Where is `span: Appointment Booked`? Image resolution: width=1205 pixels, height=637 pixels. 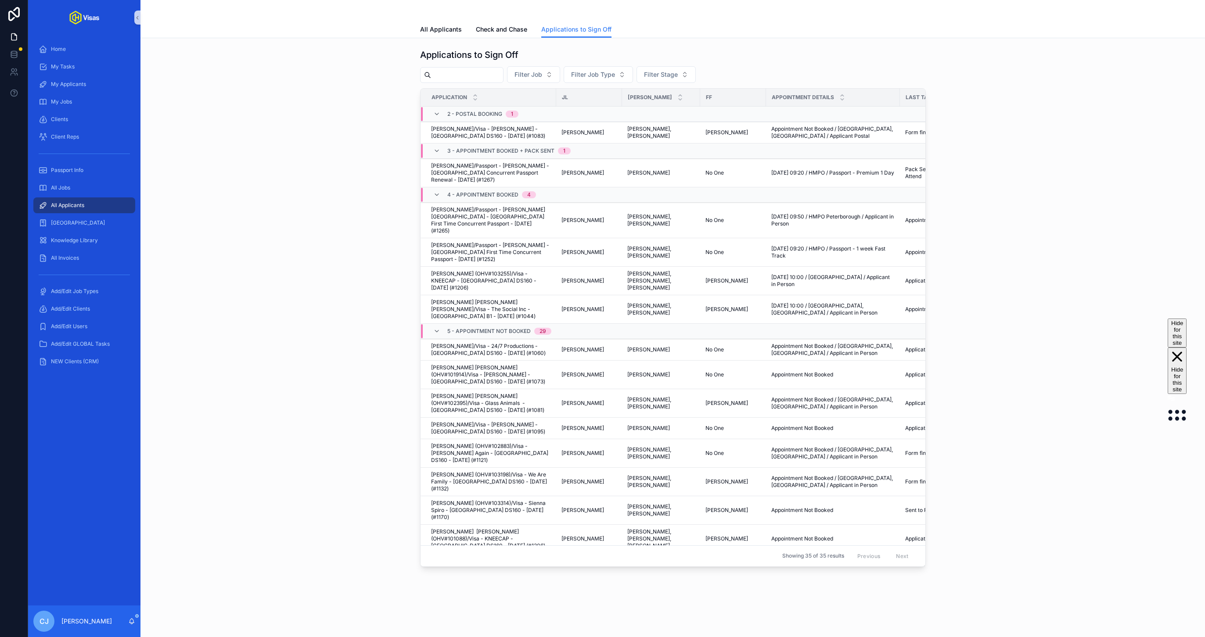 span: Appointment Booked is located at coordinates (931, 252).